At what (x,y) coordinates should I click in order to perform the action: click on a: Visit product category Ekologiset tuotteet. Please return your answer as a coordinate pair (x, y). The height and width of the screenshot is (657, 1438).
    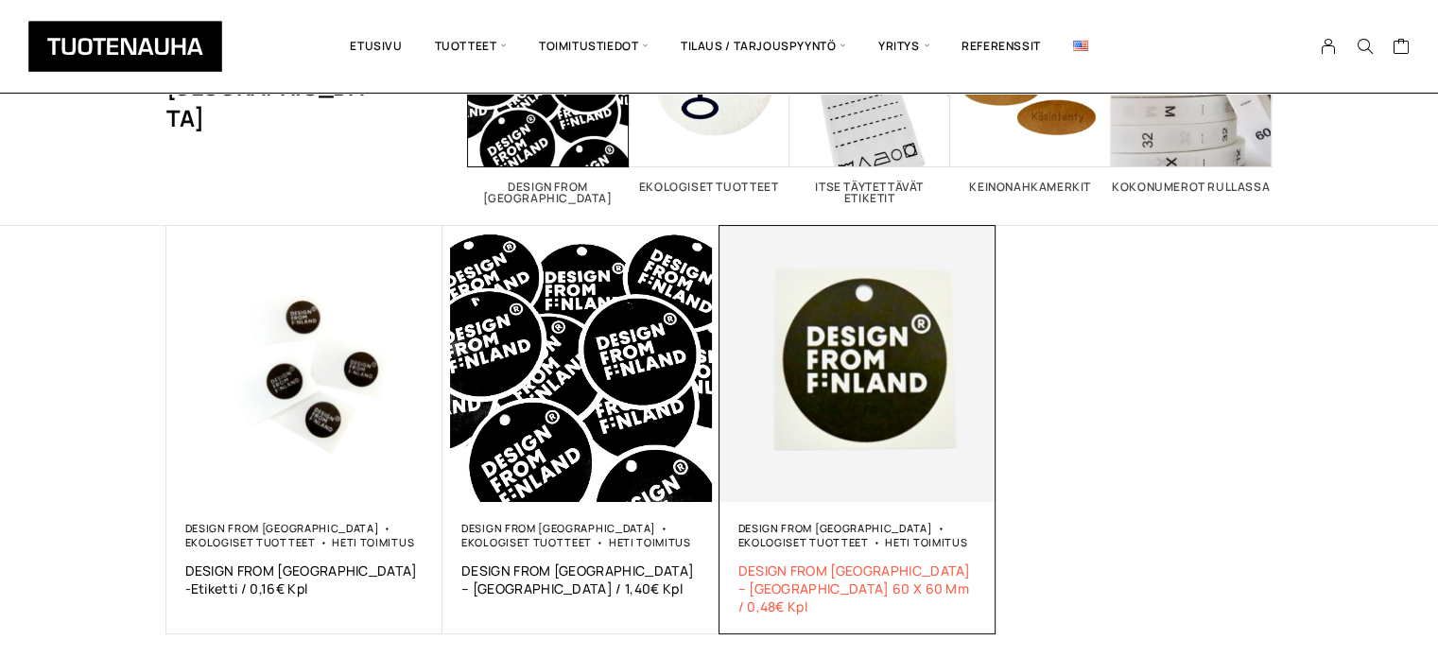
    Looking at the image, I should click on (709, 99).